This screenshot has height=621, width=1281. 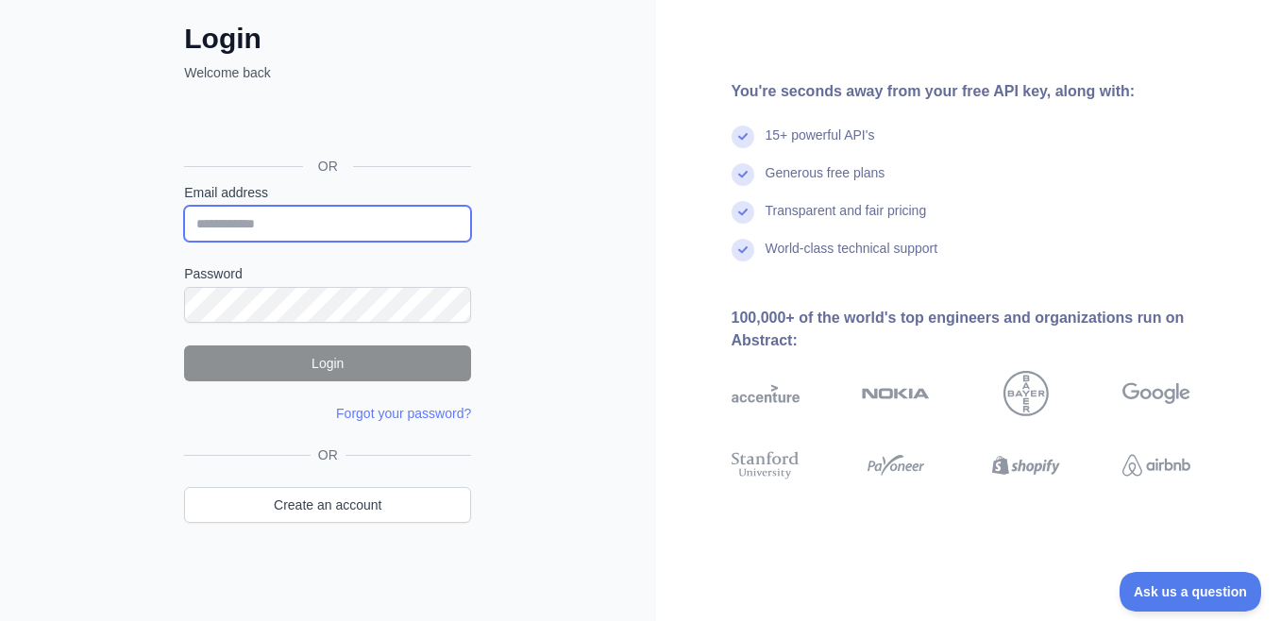 I want to click on p: Welcome back, so click(x=327, y=73).